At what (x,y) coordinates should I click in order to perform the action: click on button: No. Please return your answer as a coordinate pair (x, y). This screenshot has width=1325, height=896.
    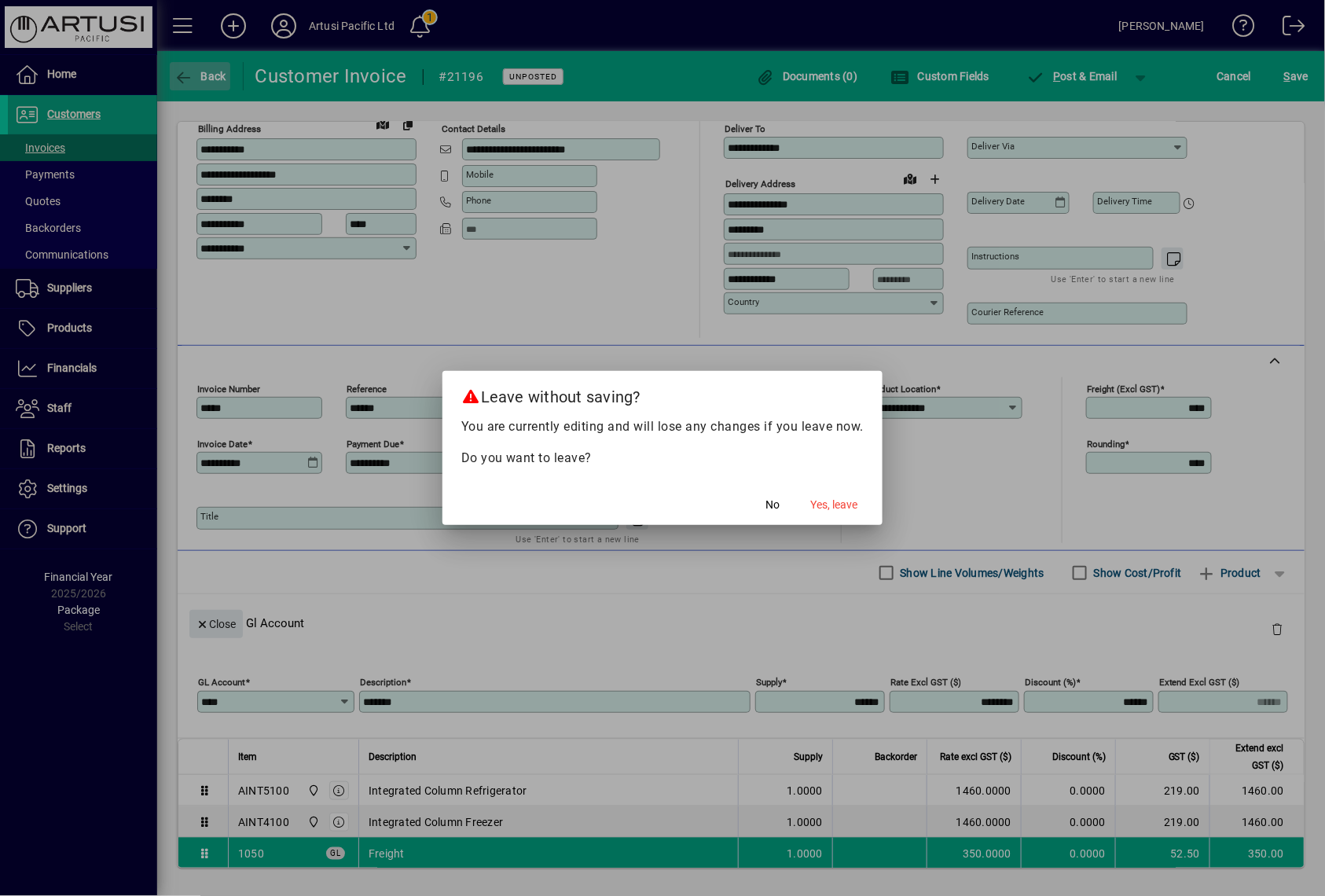
    Looking at the image, I should click on (772, 504).